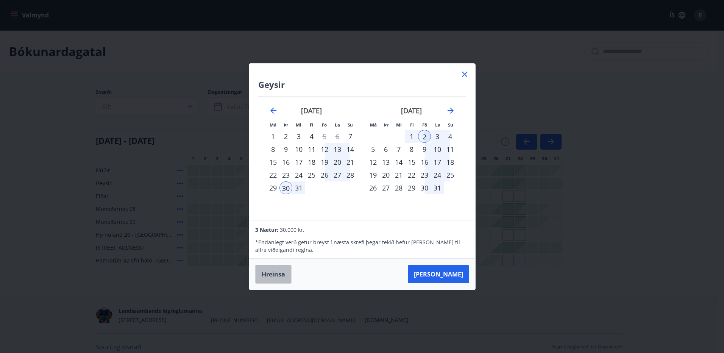  What do you see at coordinates (292, 229) in the screenshot?
I see `span: 30.000 kr.` at bounding box center [292, 229].